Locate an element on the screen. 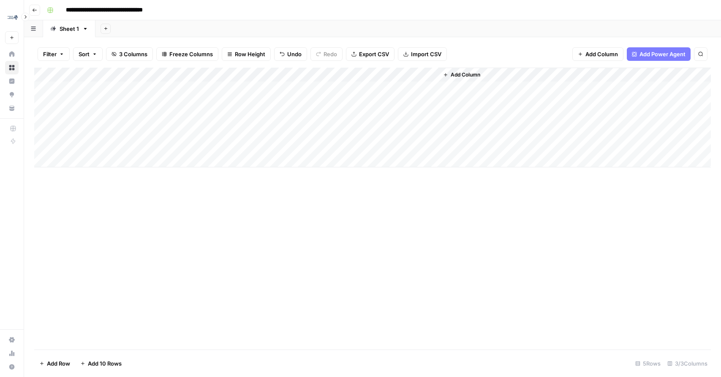  span: Filter is located at coordinates (50, 54).